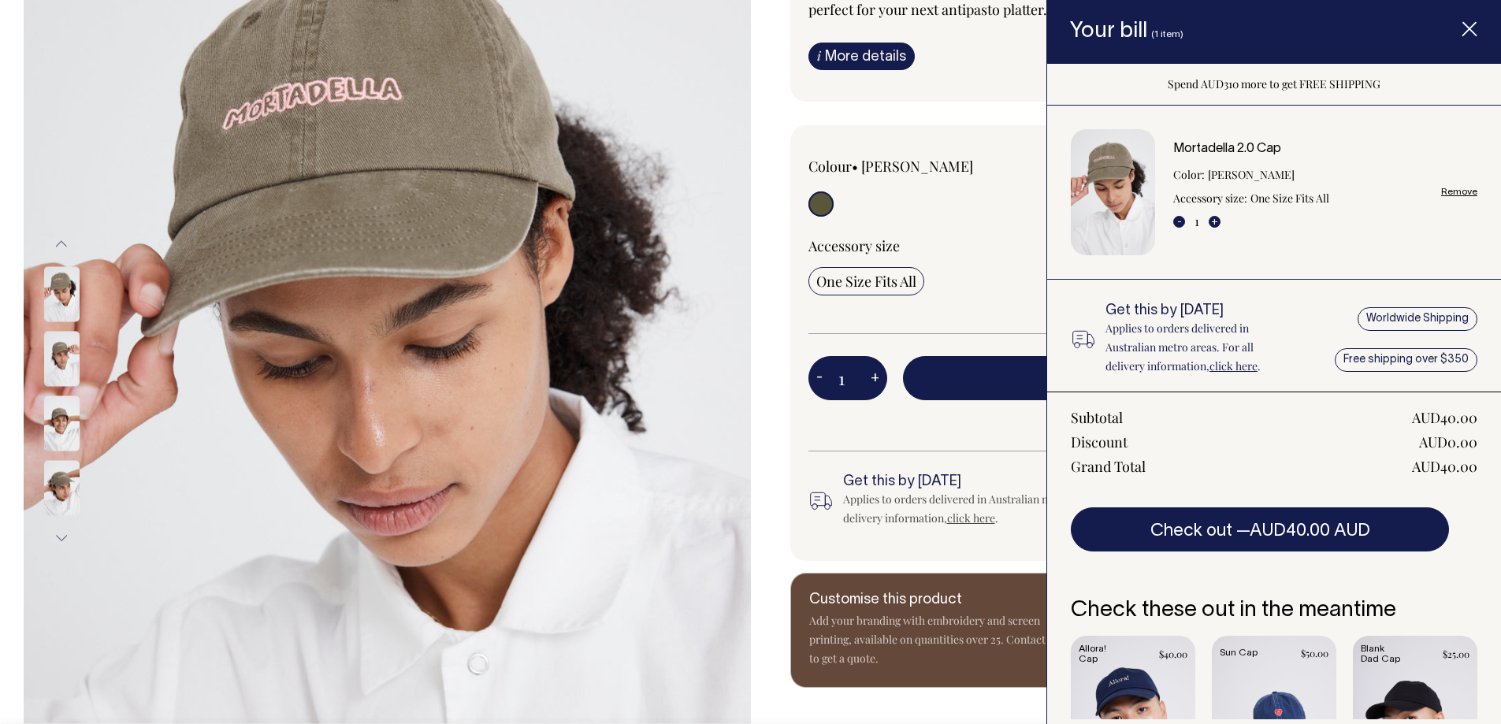 The image size is (1501, 724). I want to click on h6: Customise this product, so click(935, 600).